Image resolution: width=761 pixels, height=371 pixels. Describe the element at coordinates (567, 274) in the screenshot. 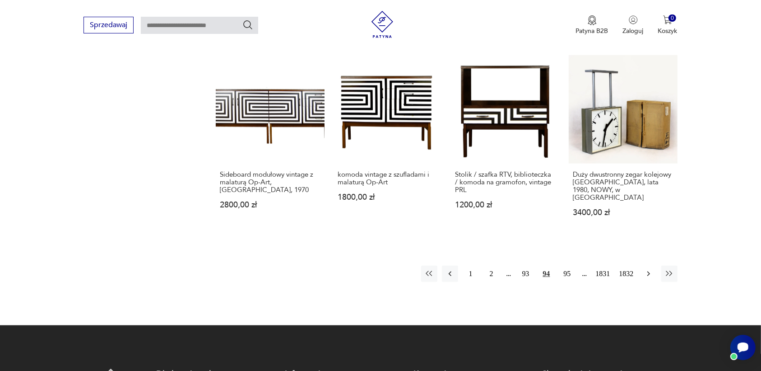

I see `button: 95` at that location.